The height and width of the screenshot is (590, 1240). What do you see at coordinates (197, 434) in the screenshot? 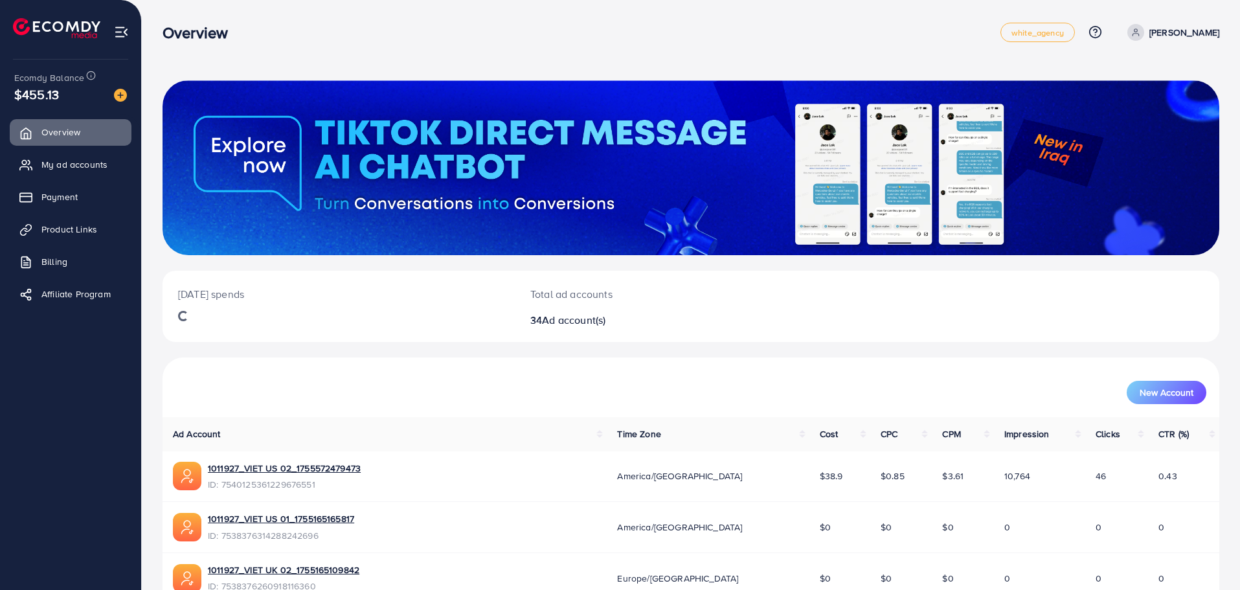
I see `span: Ad Account` at bounding box center [197, 434].